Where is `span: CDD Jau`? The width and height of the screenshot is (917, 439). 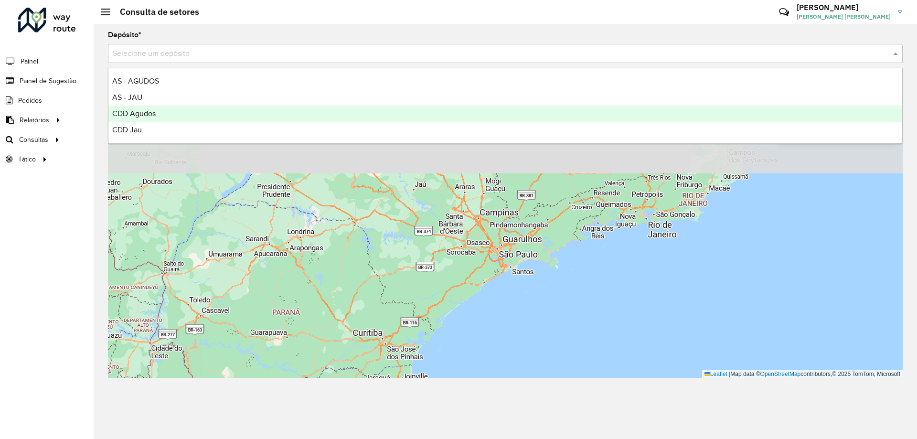
span: CDD Jau is located at coordinates (127, 129).